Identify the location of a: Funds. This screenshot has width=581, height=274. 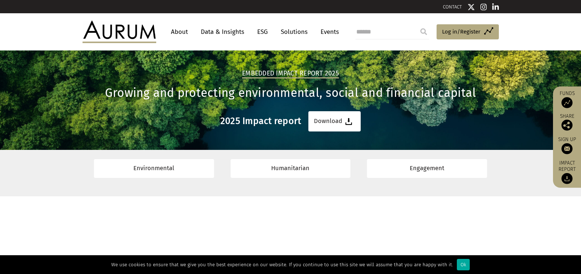
(567, 99).